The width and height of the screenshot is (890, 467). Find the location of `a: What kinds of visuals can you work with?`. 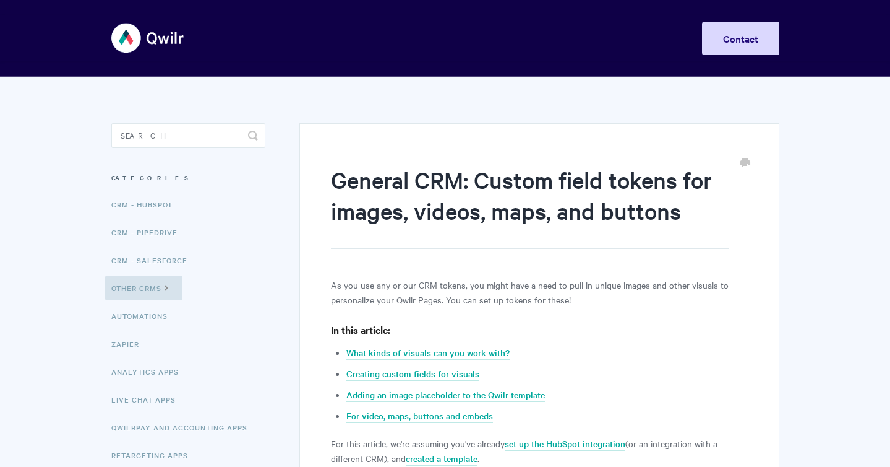

a: What kinds of visuals can you work with? is located at coordinates (428, 353).